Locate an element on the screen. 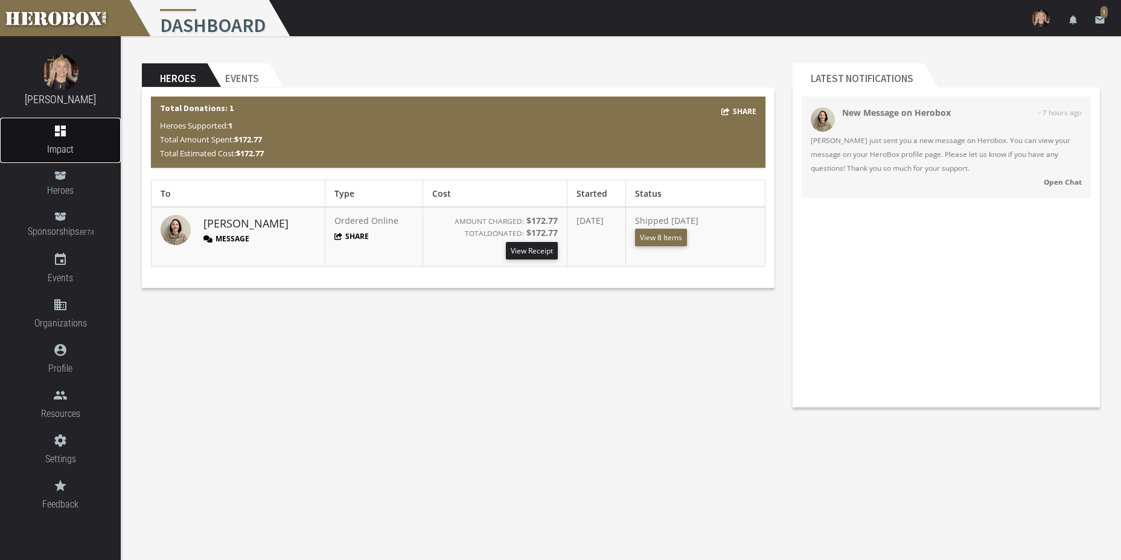  i: email is located at coordinates (1100, 20).